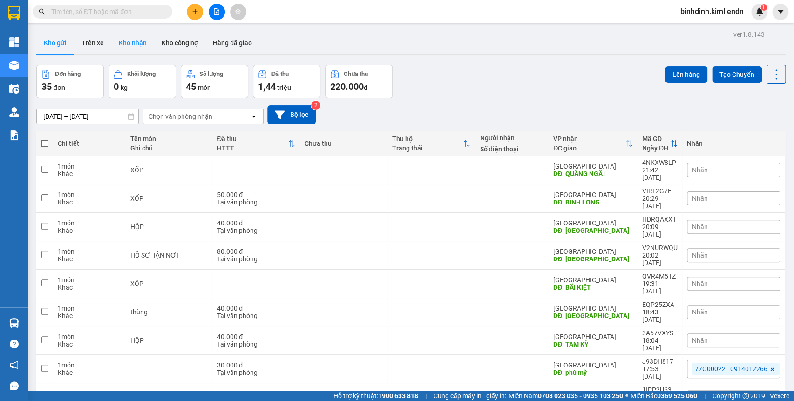  I want to click on span: 220.000, so click(347, 87).